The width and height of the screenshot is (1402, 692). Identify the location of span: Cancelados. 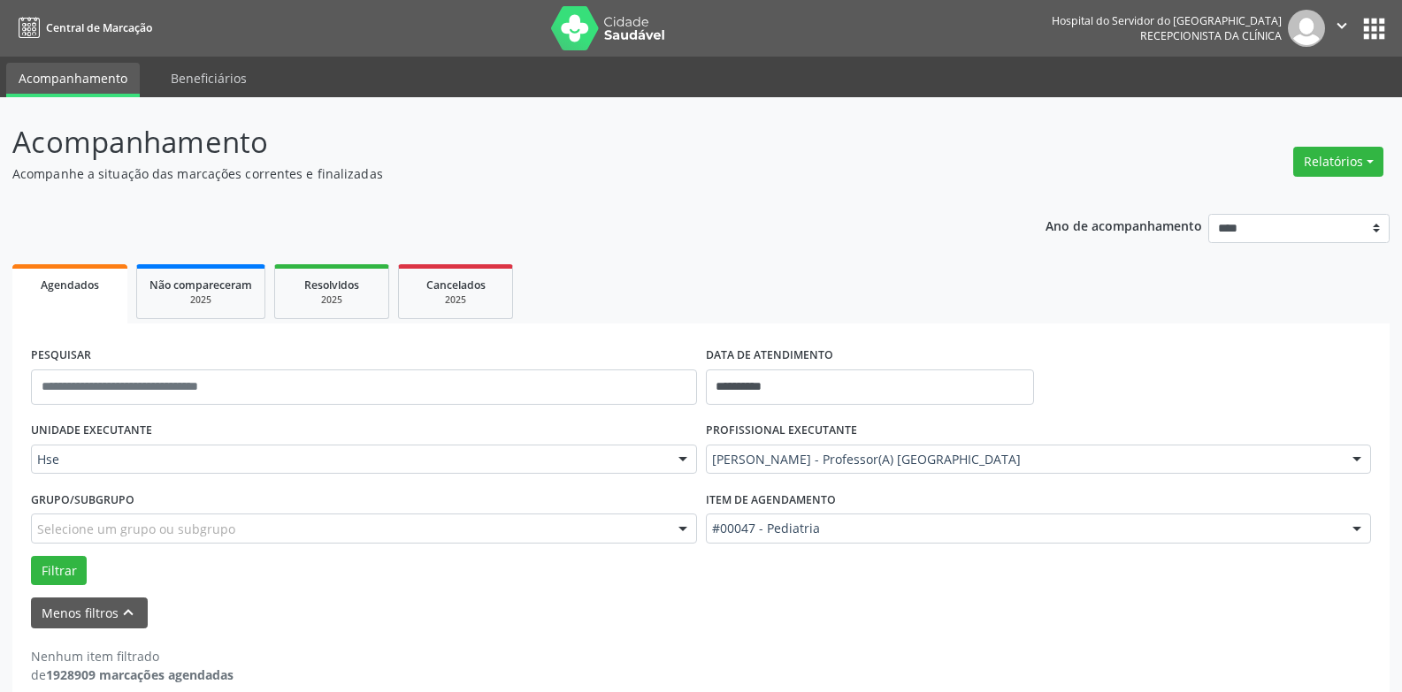
(455, 285).